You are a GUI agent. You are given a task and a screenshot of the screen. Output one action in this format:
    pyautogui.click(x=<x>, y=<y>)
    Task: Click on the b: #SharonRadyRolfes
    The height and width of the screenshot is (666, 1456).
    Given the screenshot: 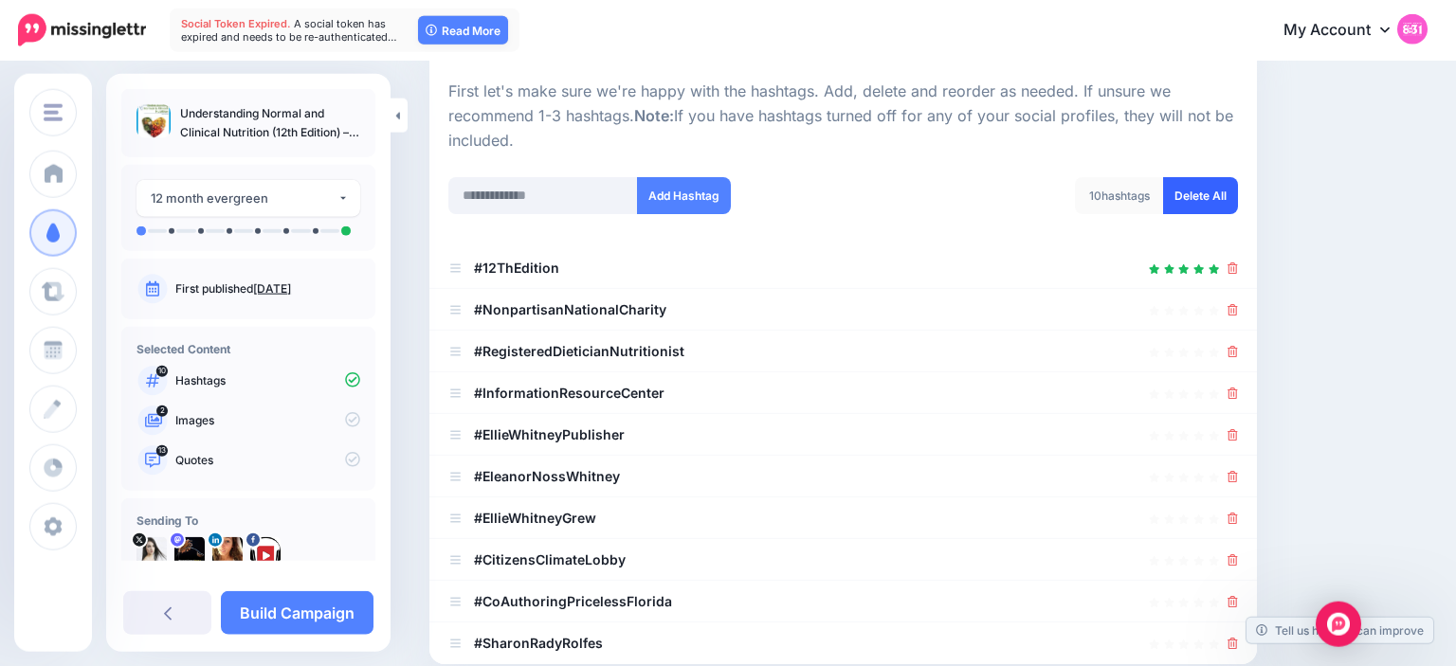 What is the action you would take?
    pyautogui.click(x=538, y=643)
    